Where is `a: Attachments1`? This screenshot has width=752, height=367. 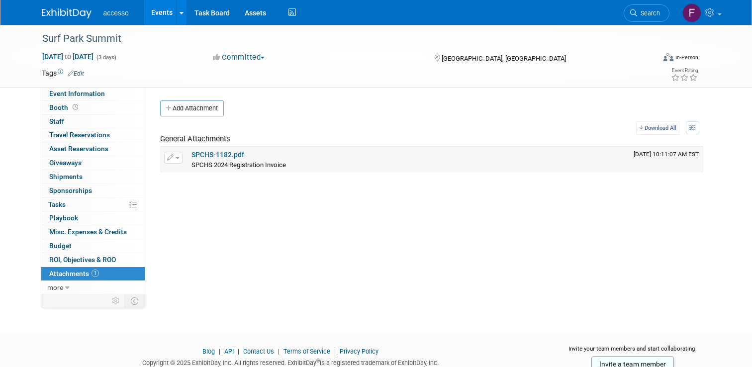 a: Attachments1 is located at coordinates (93, 273).